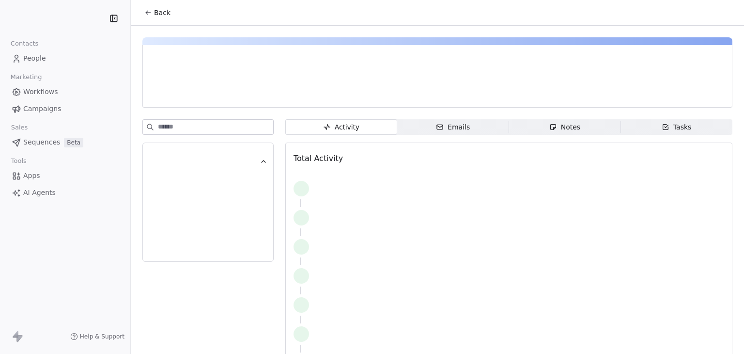 The width and height of the screenshot is (744, 354). What do you see at coordinates (39, 192) in the screenshot?
I see `span: AI Agents` at bounding box center [39, 192].